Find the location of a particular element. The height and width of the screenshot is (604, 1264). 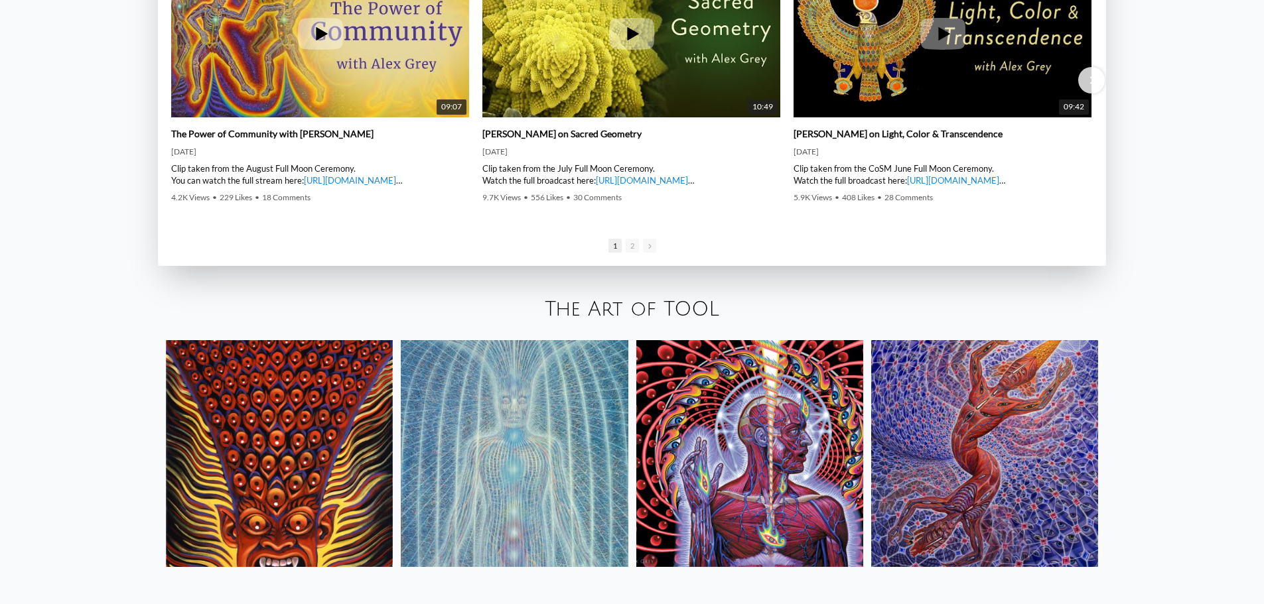

span: 10:49 is located at coordinates (762, 107).